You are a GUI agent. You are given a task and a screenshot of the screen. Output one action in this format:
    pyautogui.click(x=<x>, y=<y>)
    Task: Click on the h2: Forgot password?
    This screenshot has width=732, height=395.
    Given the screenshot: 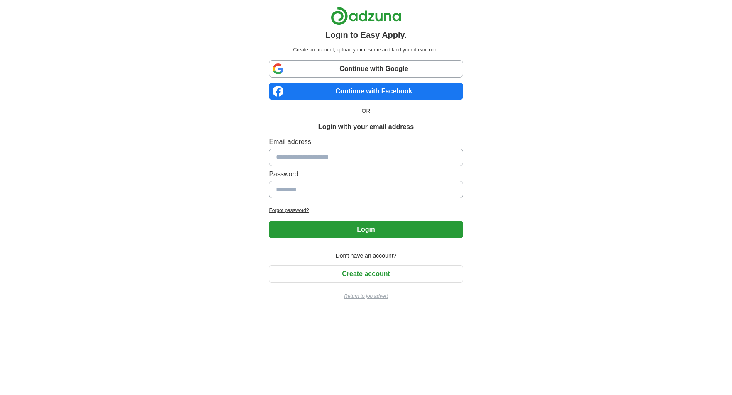 What is the action you would take?
    pyautogui.click(x=366, y=211)
    